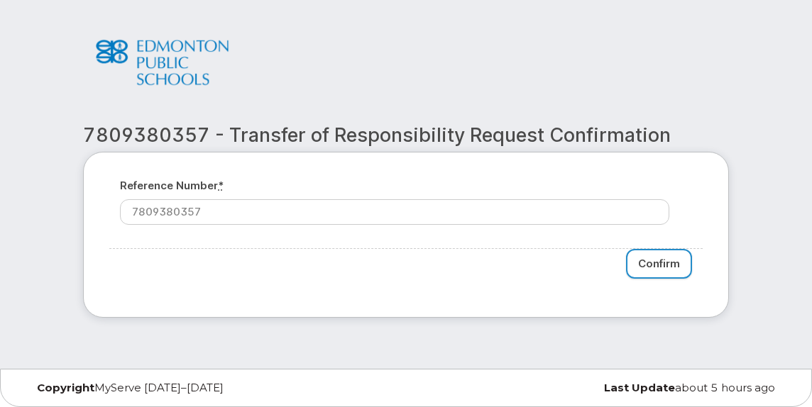  What do you see at coordinates (65, 388) in the screenshot?
I see `strong: Copyright` at bounding box center [65, 388].